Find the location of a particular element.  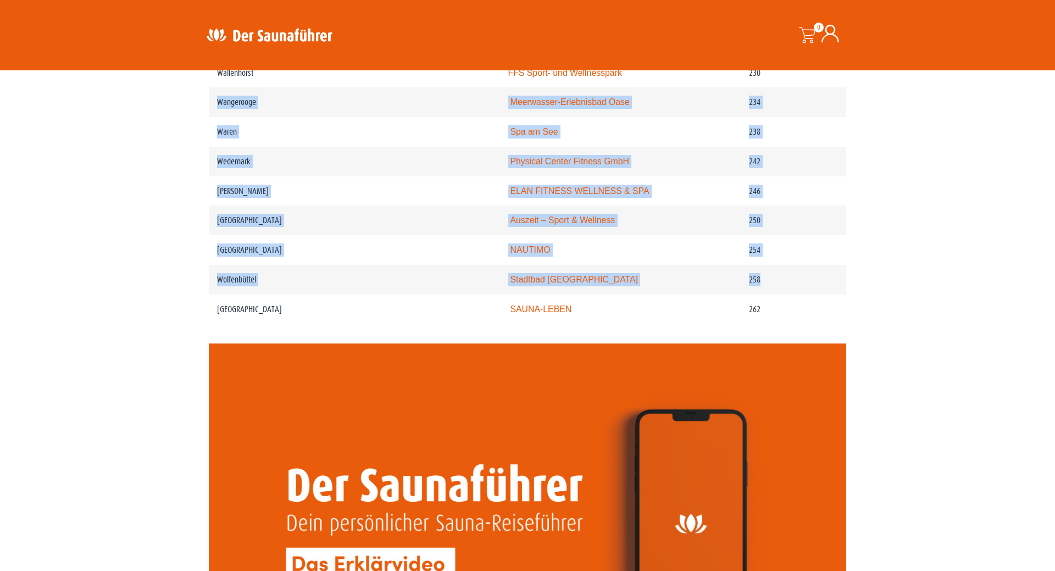

a: Spa am See is located at coordinates (534, 131).